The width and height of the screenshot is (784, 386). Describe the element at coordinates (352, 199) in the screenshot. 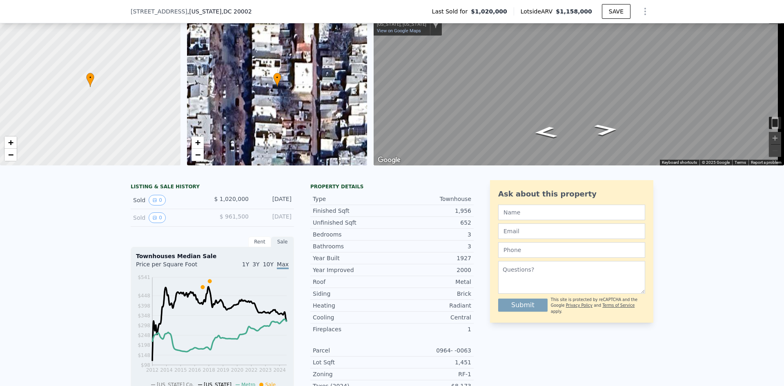

I see `div: Type` at that location.